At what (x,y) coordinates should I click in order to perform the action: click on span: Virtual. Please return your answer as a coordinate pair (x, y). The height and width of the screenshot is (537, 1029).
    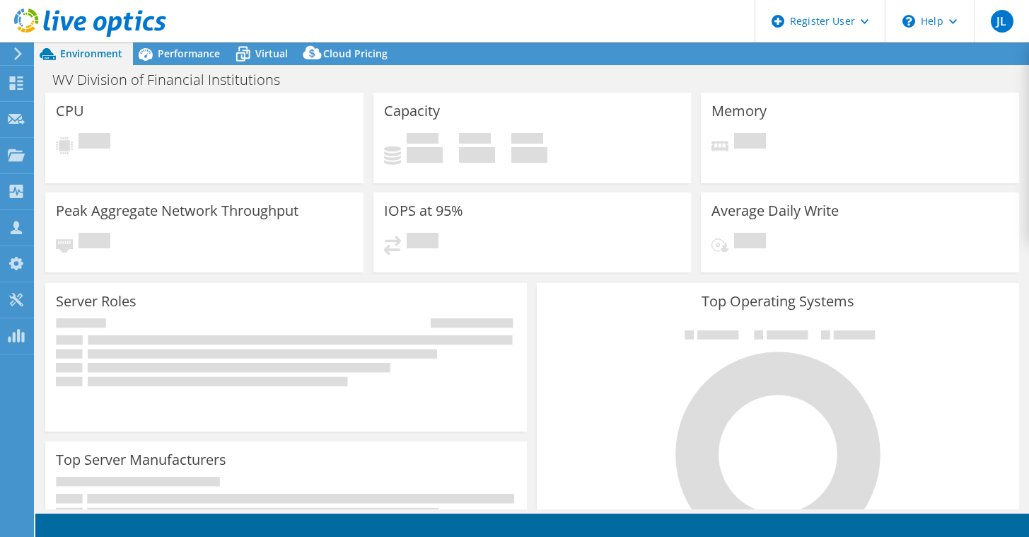
    Looking at the image, I should click on (271, 53).